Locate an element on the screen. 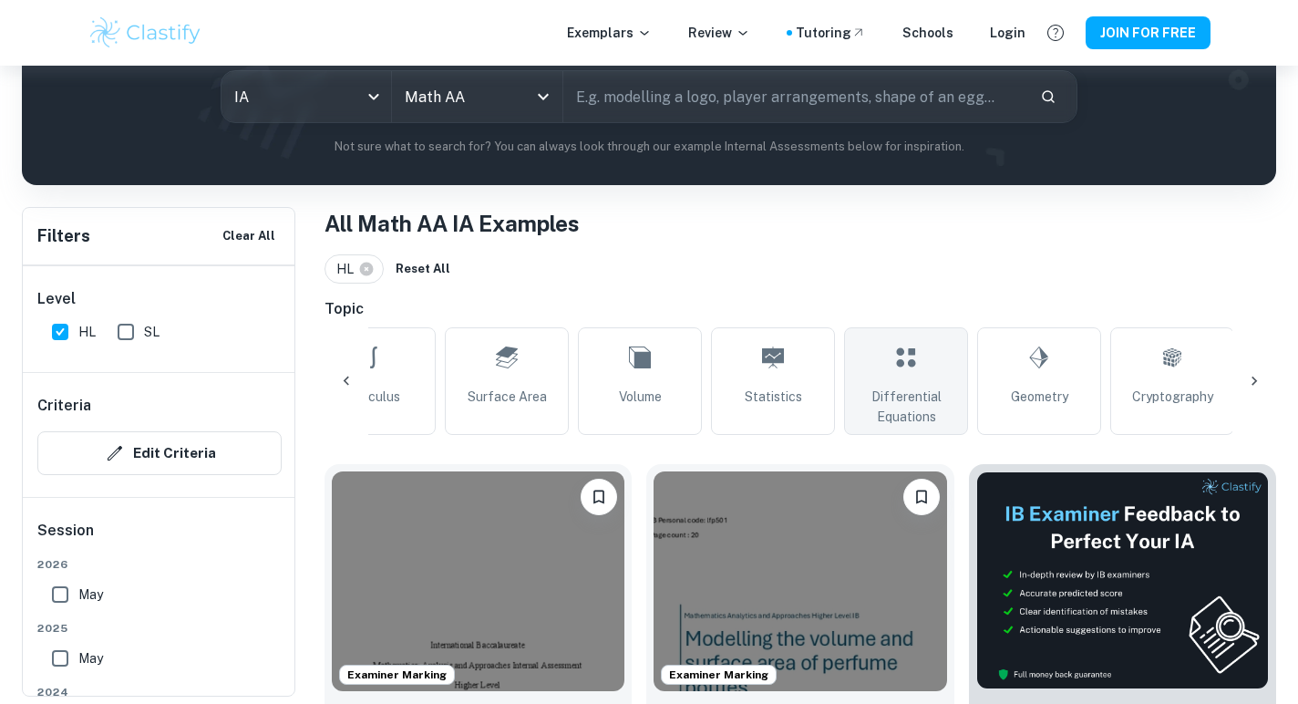 The height and width of the screenshot is (704, 1298). span: 2026 is located at coordinates (160, 564).